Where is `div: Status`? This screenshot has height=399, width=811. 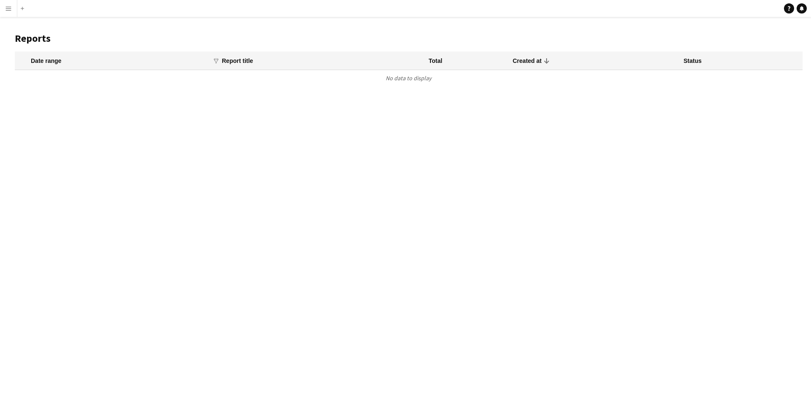
div: Status is located at coordinates (693, 61).